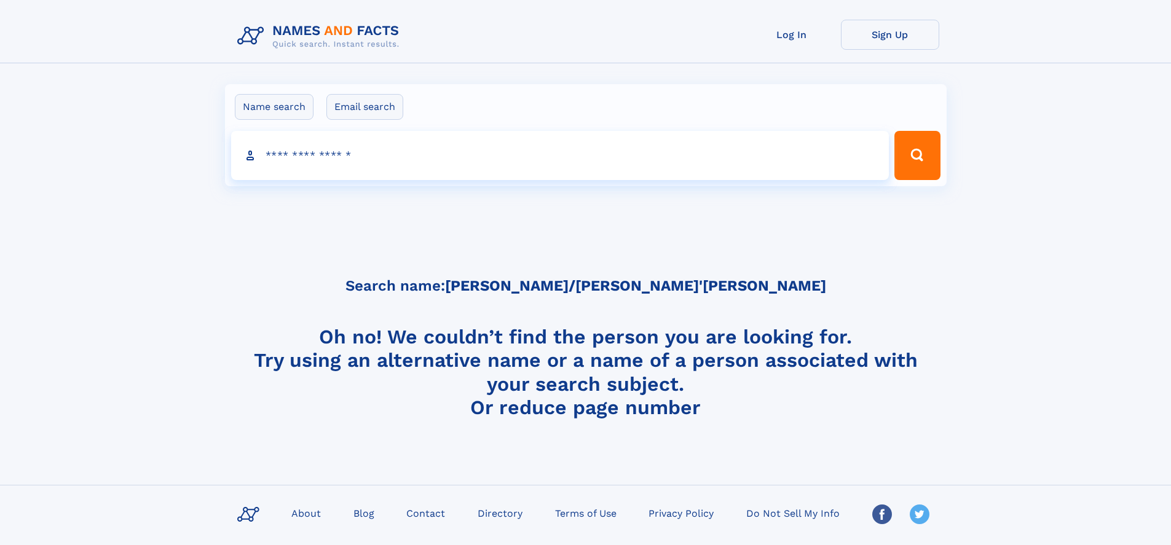 The image size is (1171, 545). What do you see at coordinates (426, 513) in the screenshot?
I see `a: Contact` at bounding box center [426, 513].